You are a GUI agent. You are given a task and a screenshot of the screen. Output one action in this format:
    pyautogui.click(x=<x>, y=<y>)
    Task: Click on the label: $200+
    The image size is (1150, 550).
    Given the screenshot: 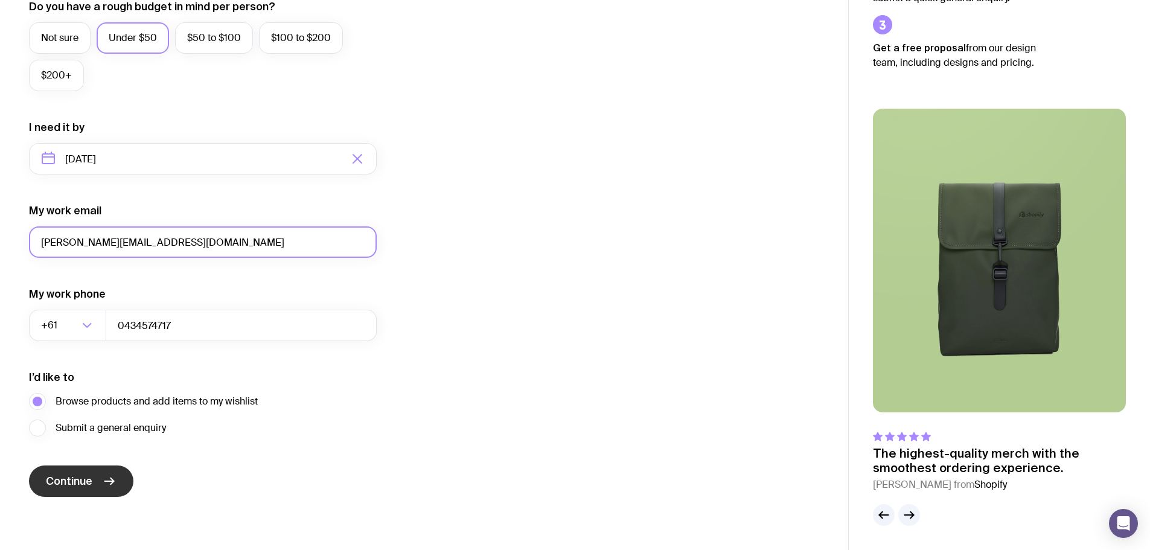 What is the action you would take?
    pyautogui.click(x=56, y=75)
    